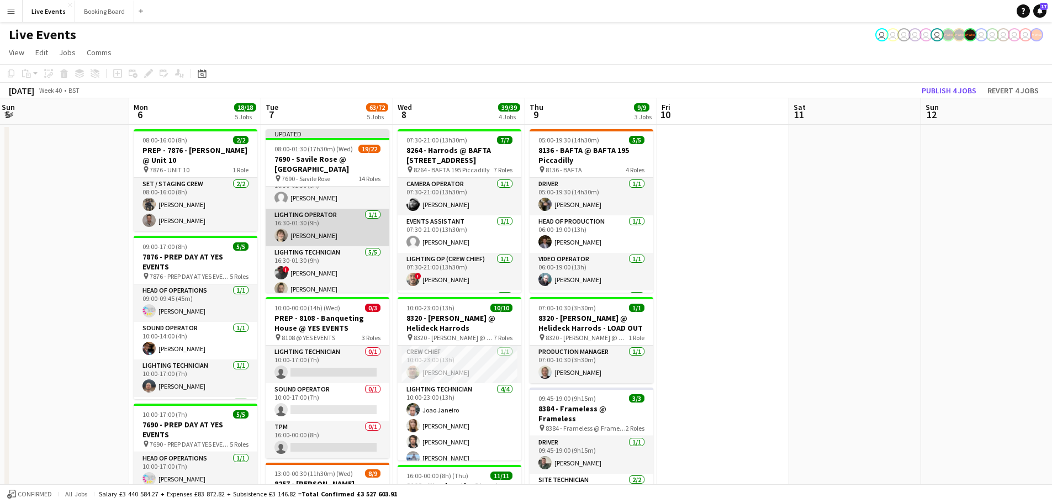 The image size is (1052, 503). What do you see at coordinates (404, 114) in the screenshot?
I see `span: 8` at bounding box center [404, 114].